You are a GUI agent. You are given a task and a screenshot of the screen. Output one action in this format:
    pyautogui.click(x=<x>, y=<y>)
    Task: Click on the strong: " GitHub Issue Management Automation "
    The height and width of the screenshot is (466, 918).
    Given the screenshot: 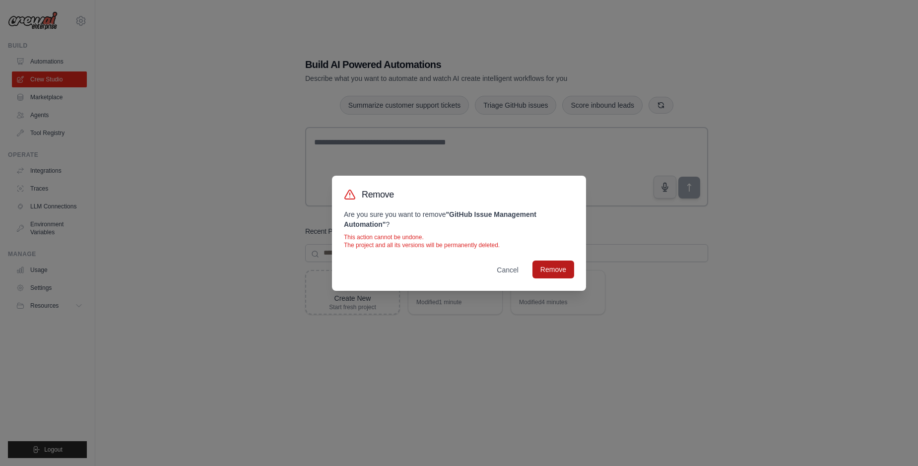 What is the action you would take?
    pyautogui.click(x=440, y=219)
    